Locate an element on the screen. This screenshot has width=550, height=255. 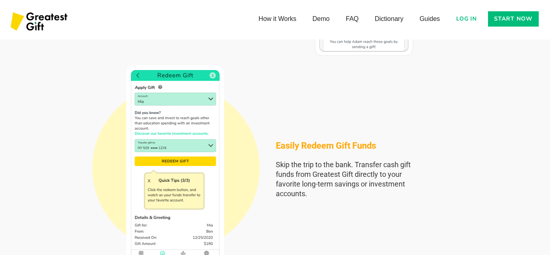
a: Guides is located at coordinates (429, 19).